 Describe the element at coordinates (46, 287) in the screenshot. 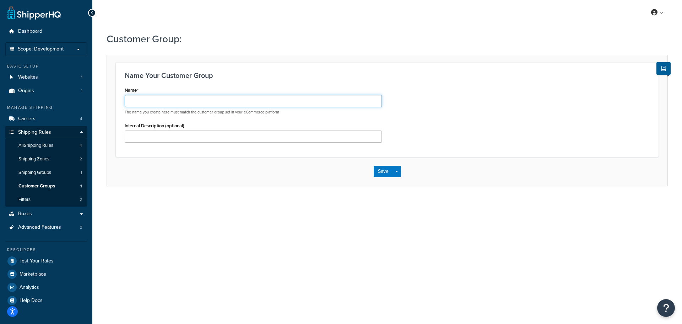

I see `a: Analytics` at that location.